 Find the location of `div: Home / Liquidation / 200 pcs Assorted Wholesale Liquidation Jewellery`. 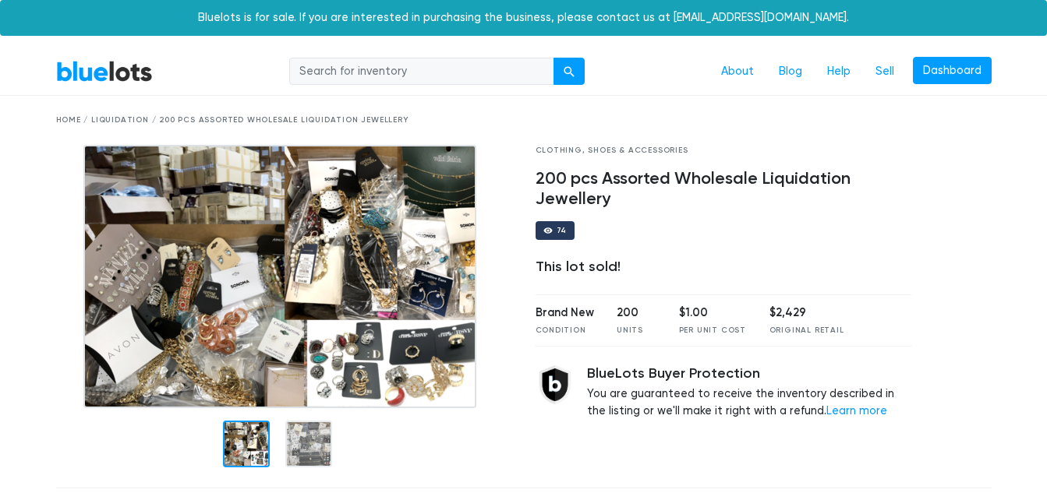

div: Home / Liquidation / 200 pcs Assorted Wholesale Liquidation Jewellery is located at coordinates (524, 120).